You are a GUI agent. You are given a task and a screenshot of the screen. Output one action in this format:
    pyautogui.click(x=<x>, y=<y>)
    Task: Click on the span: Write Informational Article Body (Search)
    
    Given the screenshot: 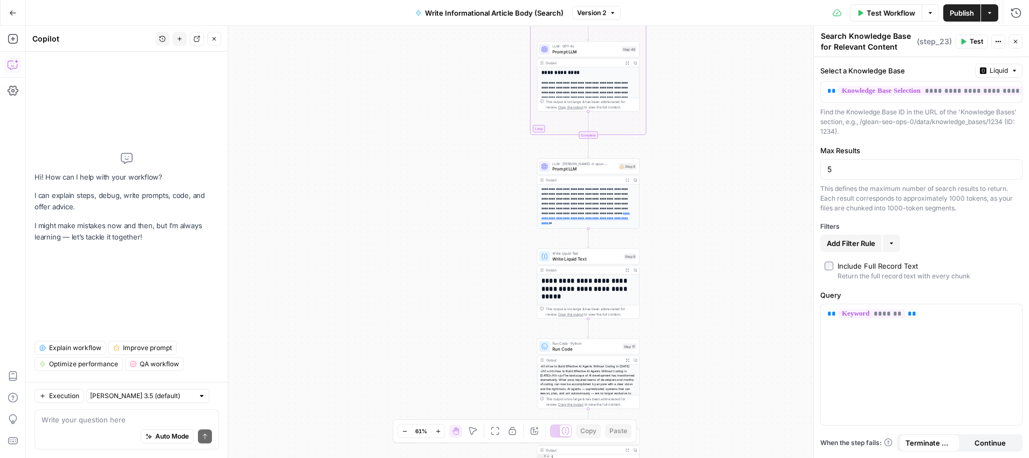 What is the action you would take?
    pyautogui.click(x=494, y=13)
    